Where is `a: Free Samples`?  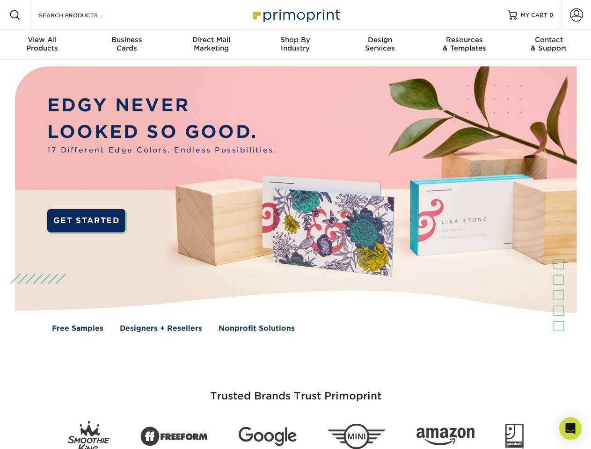
a: Free Samples is located at coordinates (78, 328).